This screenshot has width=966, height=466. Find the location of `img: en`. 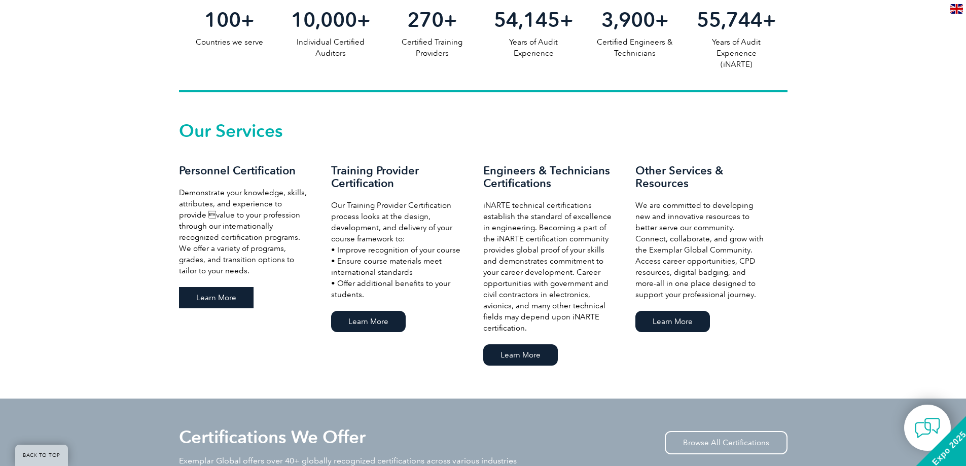

img: en is located at coordinates (956, 9).